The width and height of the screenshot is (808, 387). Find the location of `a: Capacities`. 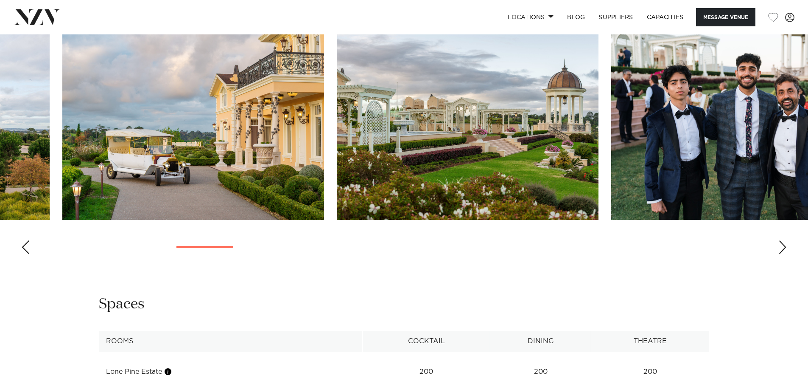

a: Capacities is located at coordinates (665, 17).